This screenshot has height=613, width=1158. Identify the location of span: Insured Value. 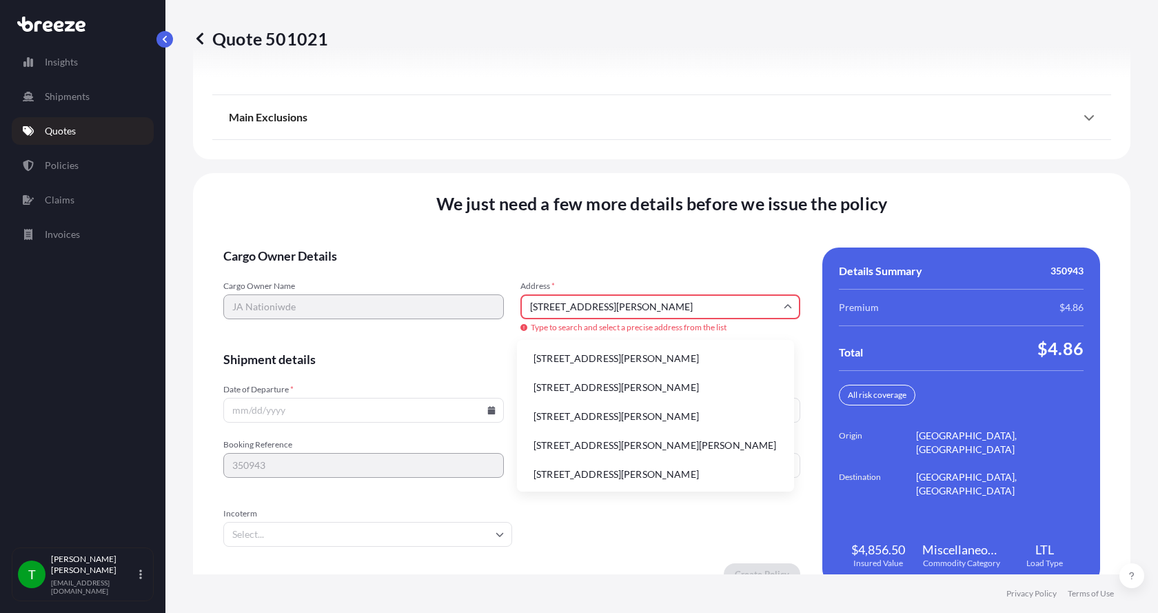
(878, 563).